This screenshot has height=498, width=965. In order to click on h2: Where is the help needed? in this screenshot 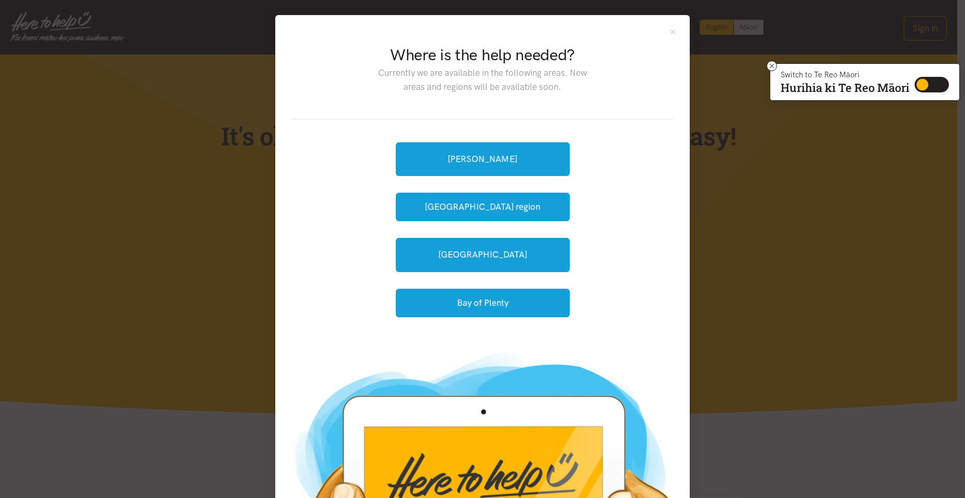, I will do `click(482, 55)`.